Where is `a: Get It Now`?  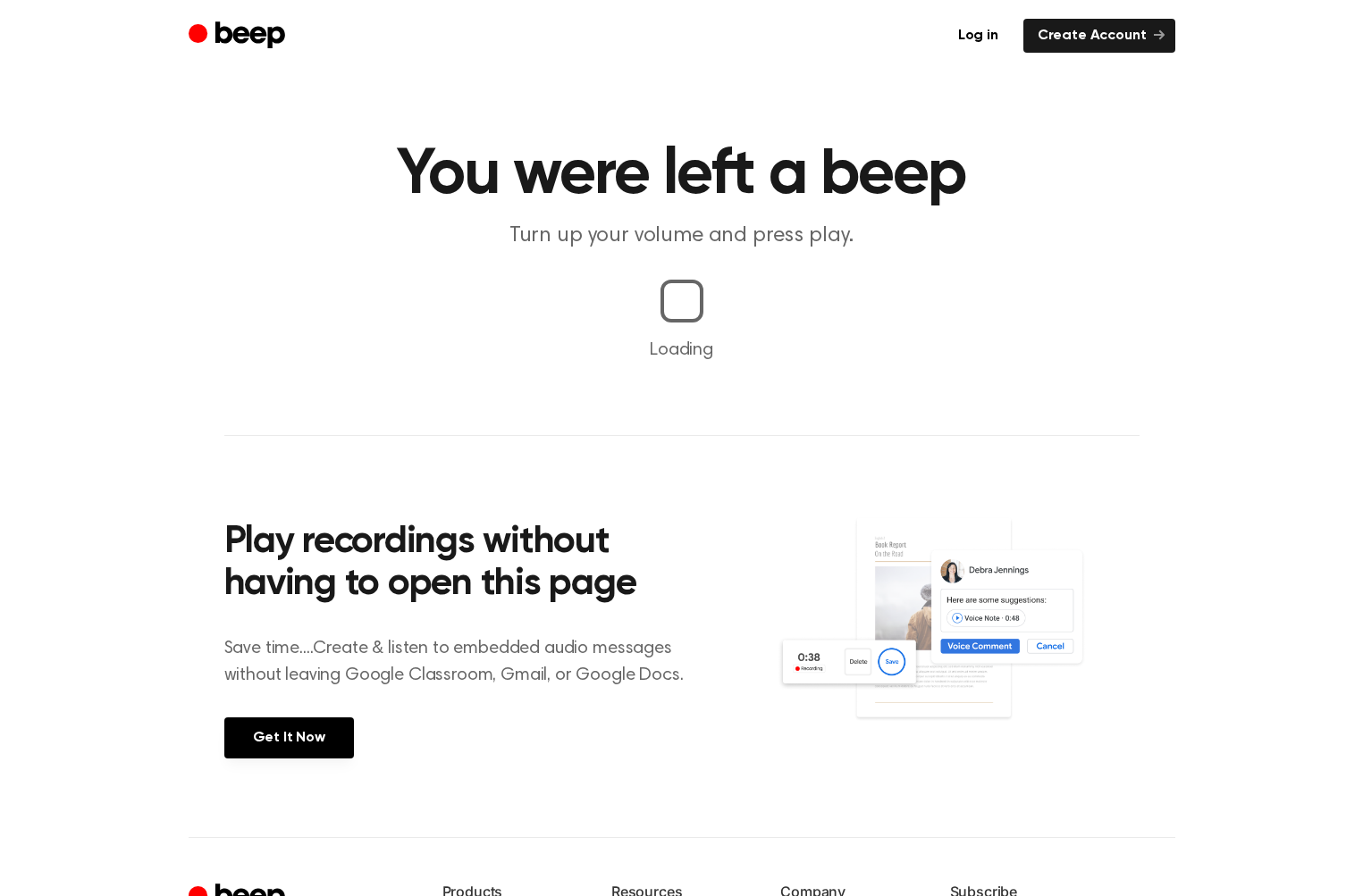 a: Get It Now is located at coordinates (289, 738).